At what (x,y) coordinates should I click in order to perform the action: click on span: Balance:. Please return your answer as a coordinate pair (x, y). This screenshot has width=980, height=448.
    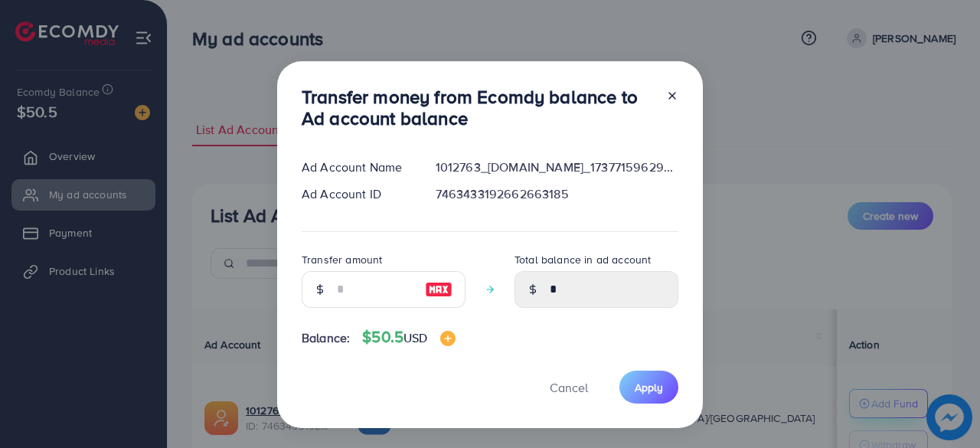
    Looking at the image, I should click on (326, 338).